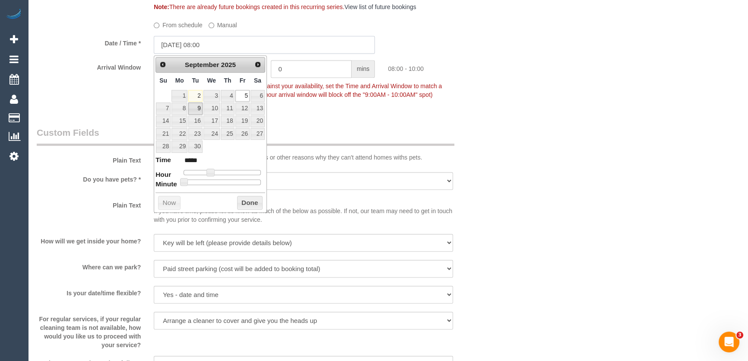  I want to click on label: Is your date/time flexible?, so click(89, 291).